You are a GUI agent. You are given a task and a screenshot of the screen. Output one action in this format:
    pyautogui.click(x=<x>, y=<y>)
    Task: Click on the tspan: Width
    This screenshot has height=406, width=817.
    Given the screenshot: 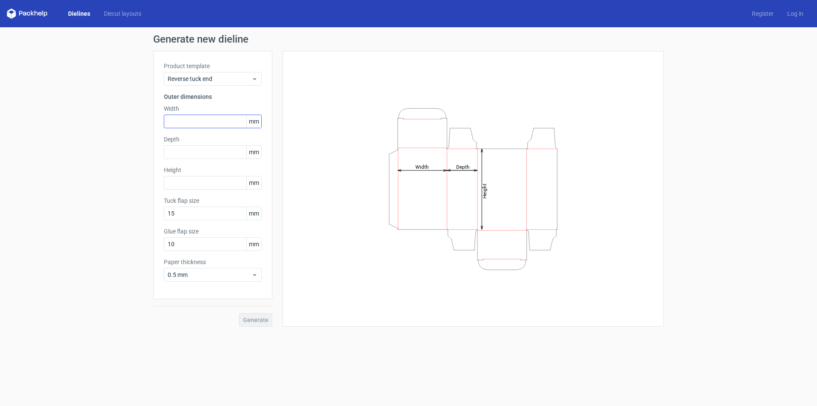 What is the action you would take?
    pyautogui.click(x=422, y=166)
    